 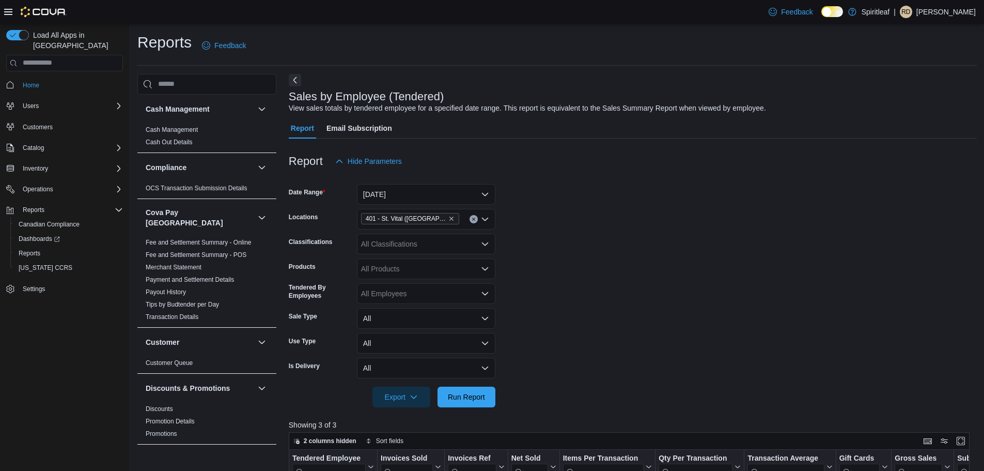 What do you see at coordinates (196, 188) in the screenshot?
I see `span: OCS Transaction Submission Details` at bounding box center [196, 188].